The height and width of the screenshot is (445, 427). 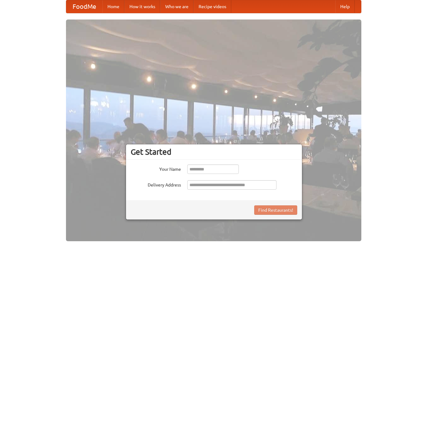 What do you see at coordinates (345, 7) in the screenshot?
I see `a: Help` at bounding box center [345, 7].